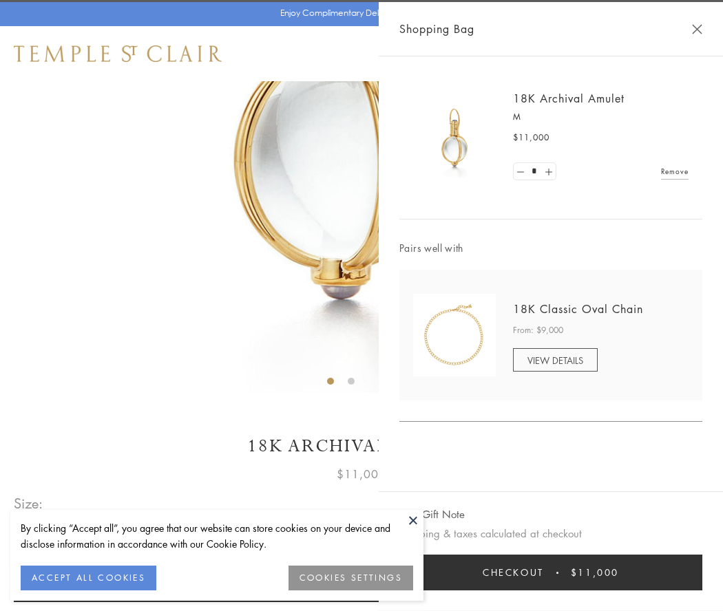 Image resolution: width=723 pixels, height=611 pixels. What do you see at coordinates (520, 171) in the screenshot?
I see `a: Set quantity to 0` at bounding box center [520, 171].